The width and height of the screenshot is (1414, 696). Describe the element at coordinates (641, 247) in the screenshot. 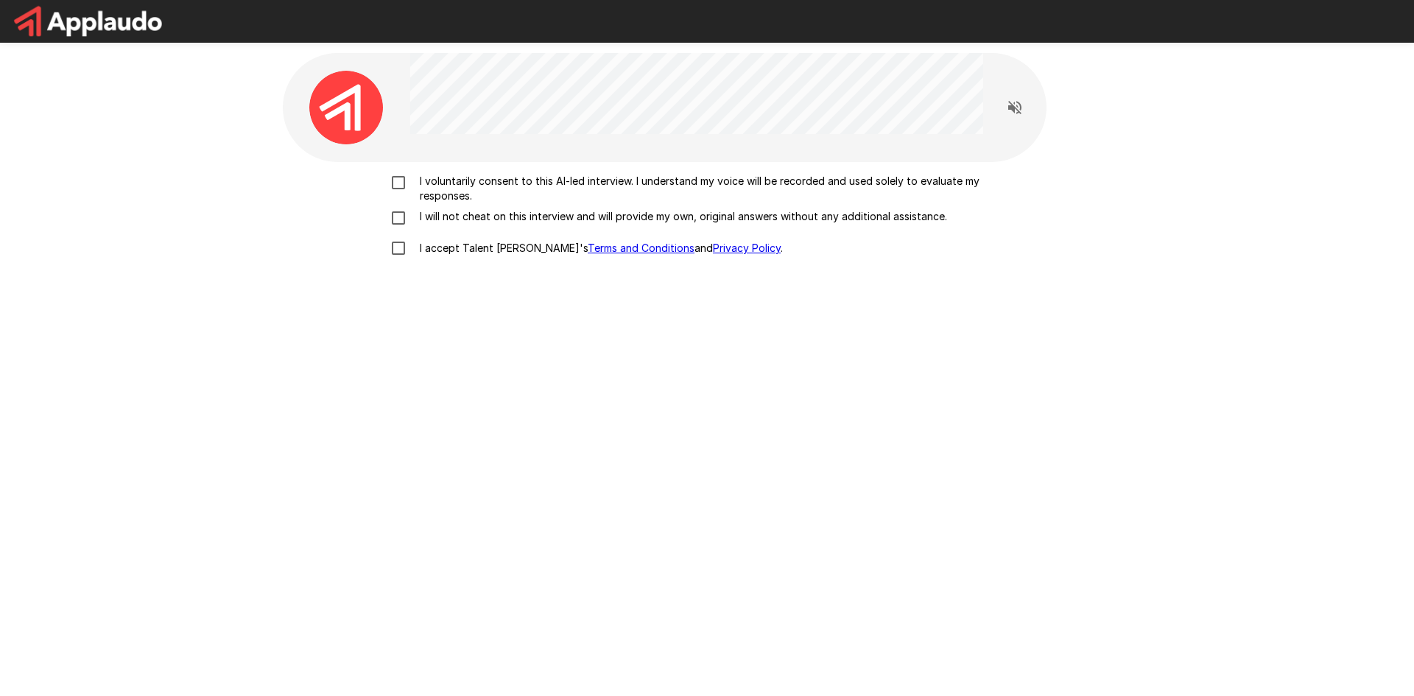

I see `a: Terms and Conditions` at that location.